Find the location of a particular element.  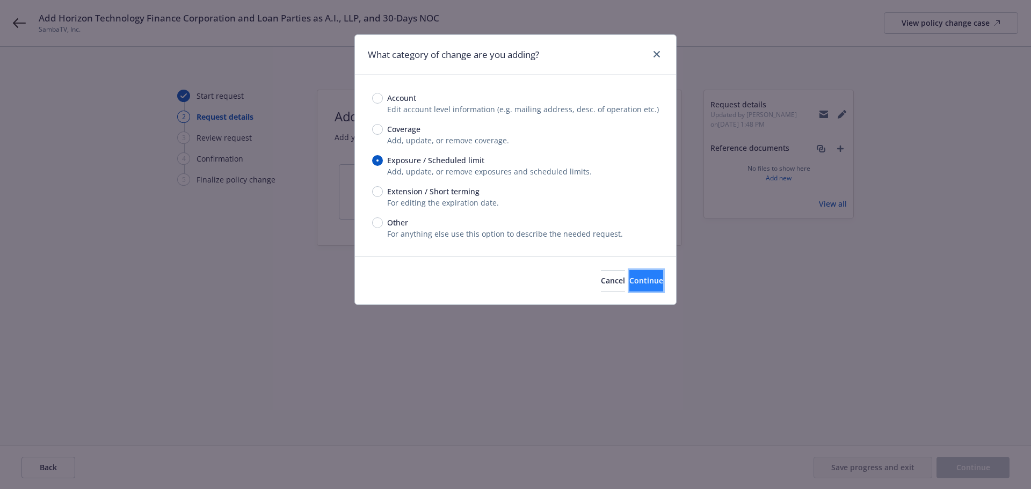

input: Extension / Short terming is located at coordinates (378, 192).